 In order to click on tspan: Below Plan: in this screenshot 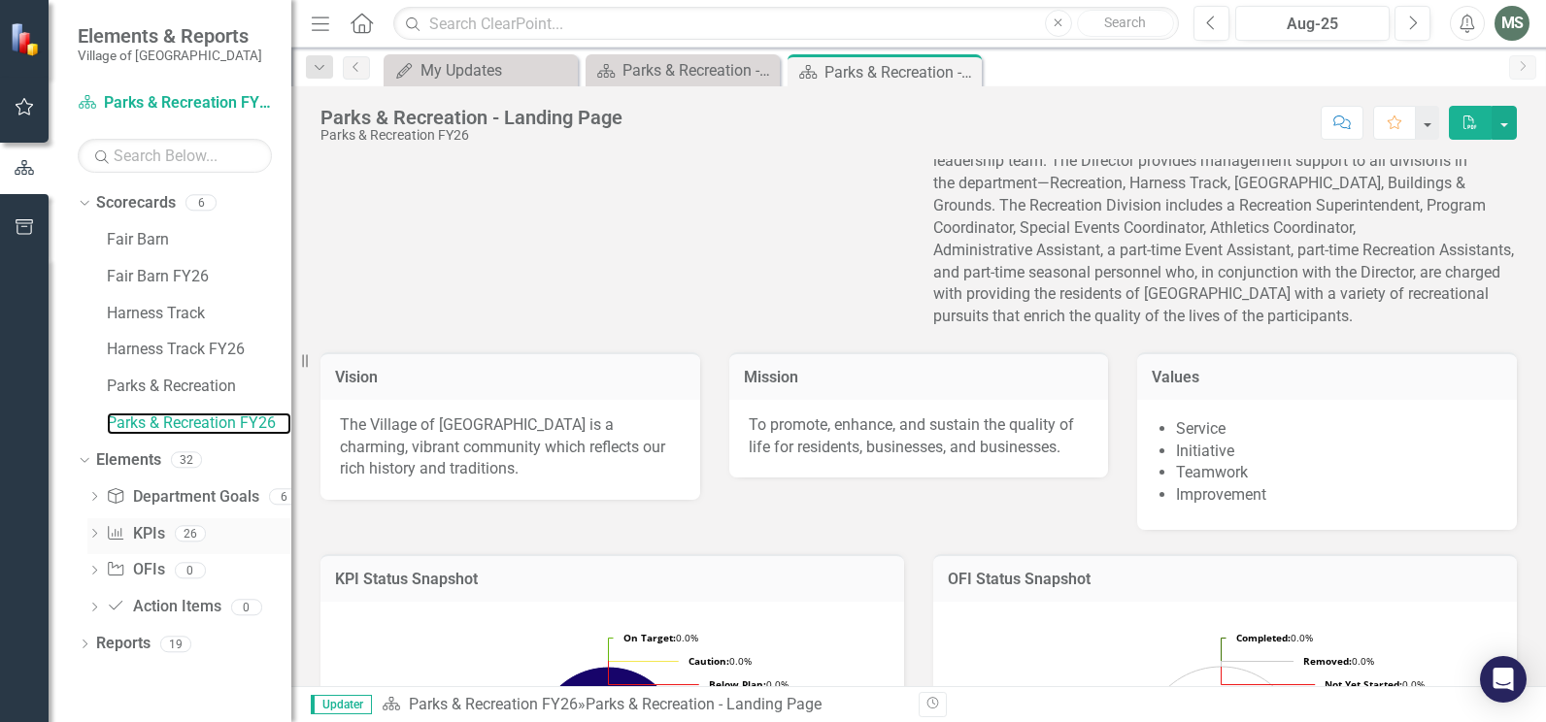, I will do `click(737, 685)`.